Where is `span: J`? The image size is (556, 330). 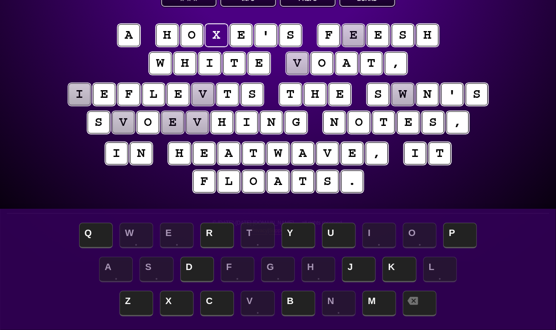 span: J is located at coordinates (358, 270).